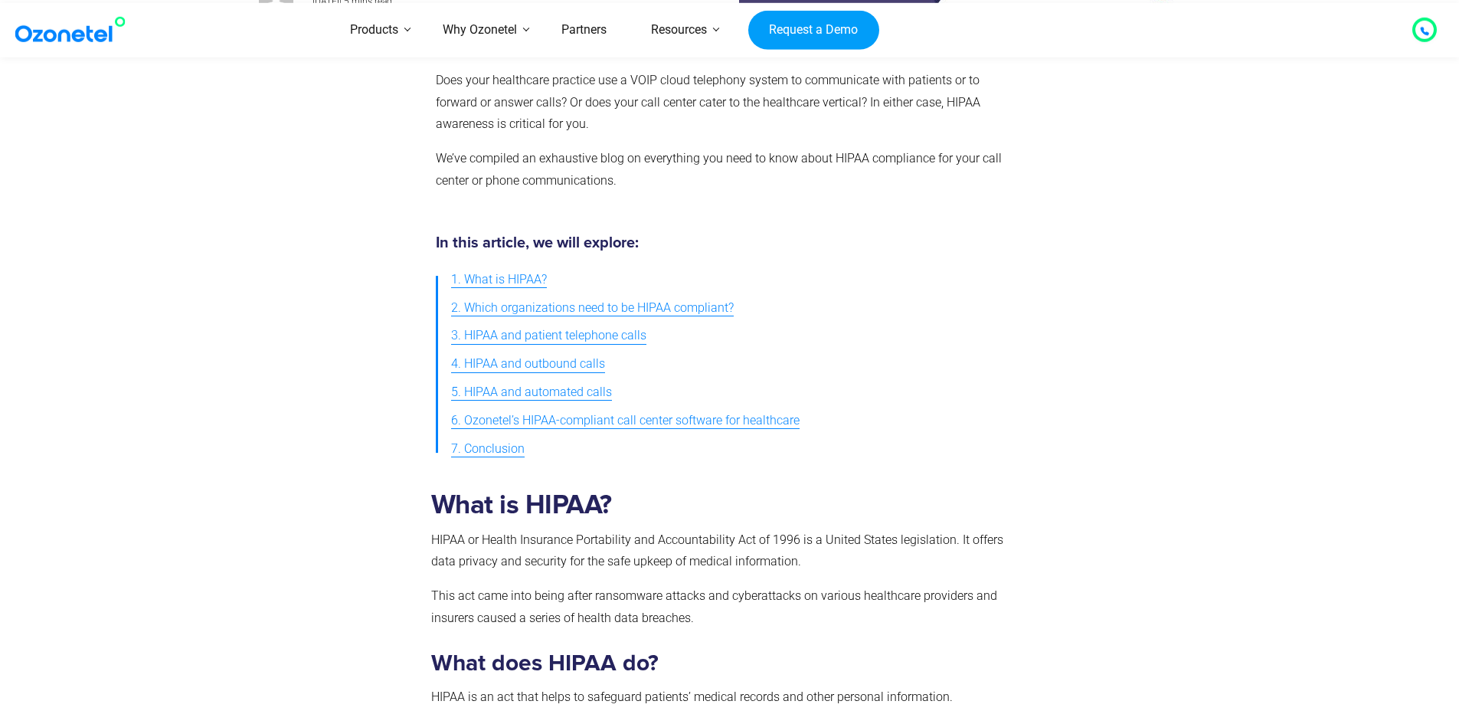 The height and width of the screenshot is (724, 1459). What do you see at coordinates (726, 170) in the screenshot?
I see `p: We’ve compiled an exhaustive blog on everything you need to know about HIPAA compliance for your ...` at bounding box center [726, 170].